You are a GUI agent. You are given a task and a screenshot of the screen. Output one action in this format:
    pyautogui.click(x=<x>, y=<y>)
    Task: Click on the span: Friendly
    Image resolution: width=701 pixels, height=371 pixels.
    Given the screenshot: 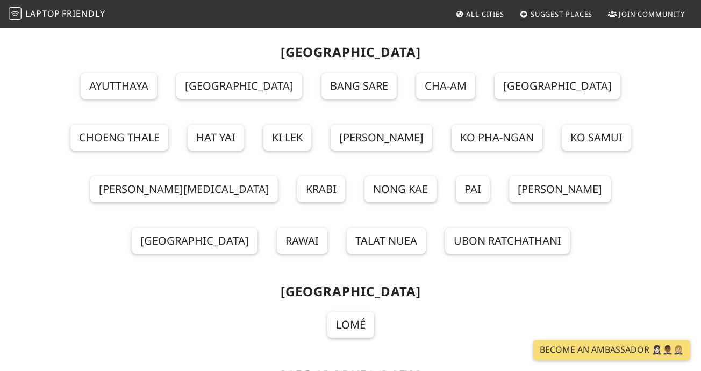 What is the action you would take?
    pyautogui.click(x=83, y=13)
    